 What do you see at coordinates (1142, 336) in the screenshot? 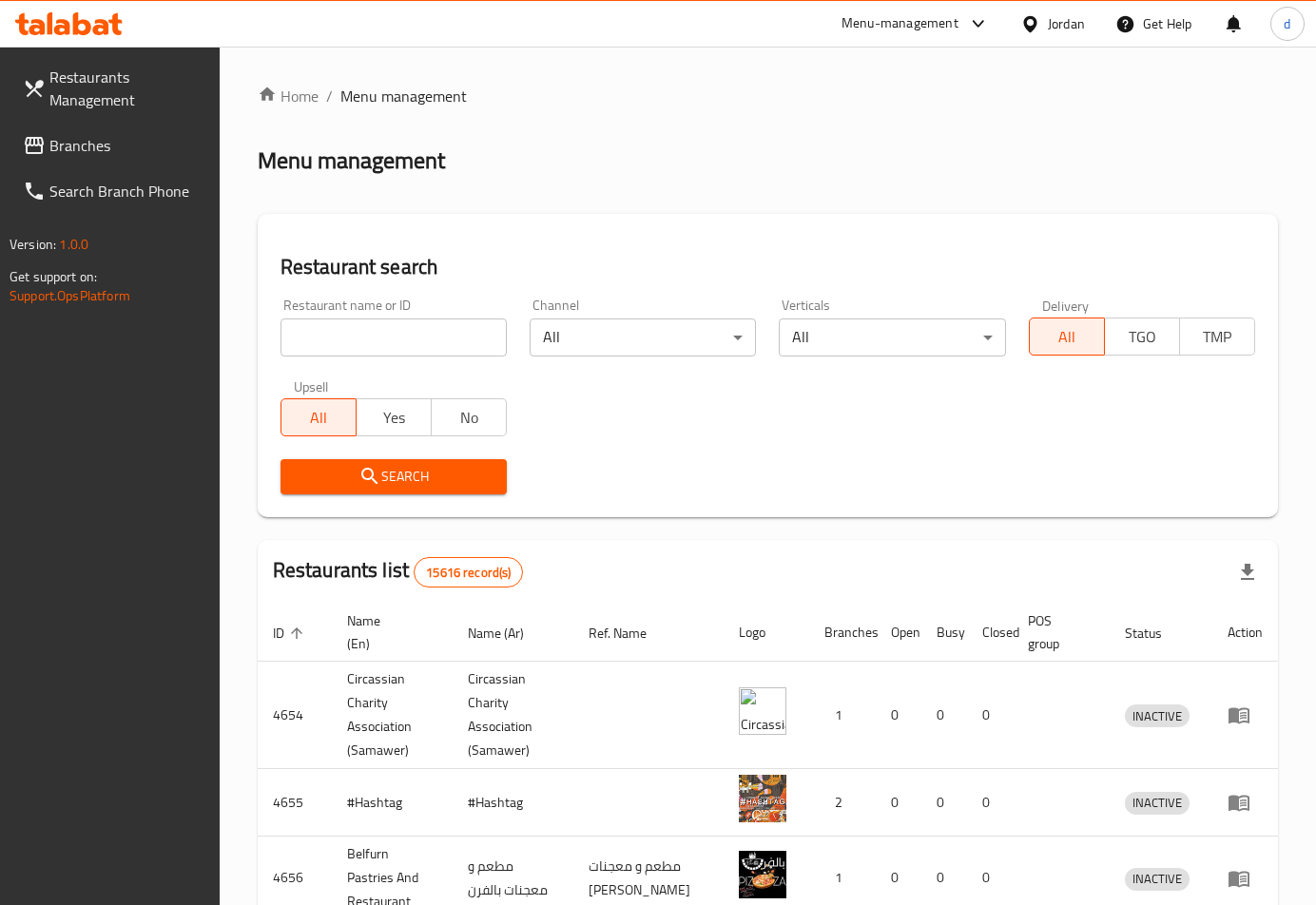
I see `span: TGO` at bounding box center [1142, 336].